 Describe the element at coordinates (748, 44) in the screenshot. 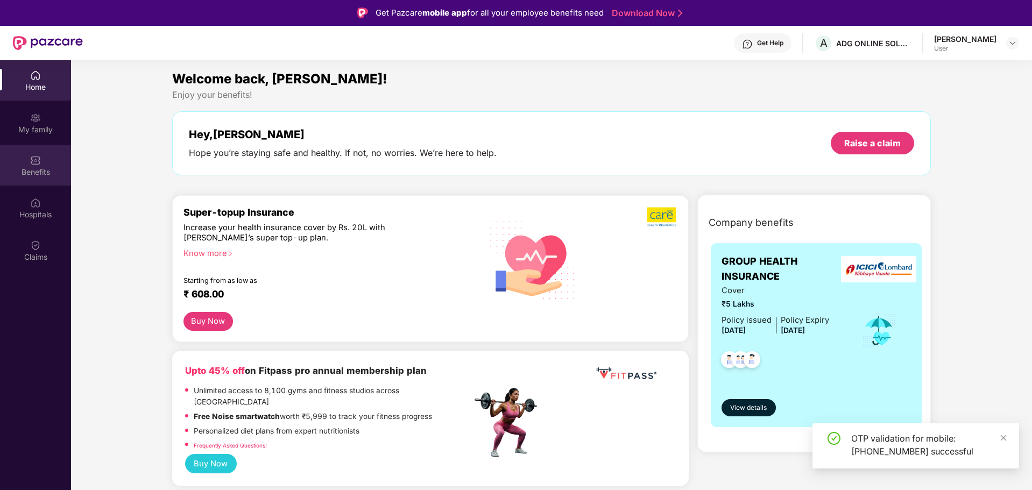

I see `img: svg+xml;base64,PHN2ZyBpZD0iSGVscC0zMngzMiIgeG1sbnM9Imh0dHA6Ly93d3cudzMub3JnLzIwMDAvc3ZnIiB3aWR0aD...` at that location.